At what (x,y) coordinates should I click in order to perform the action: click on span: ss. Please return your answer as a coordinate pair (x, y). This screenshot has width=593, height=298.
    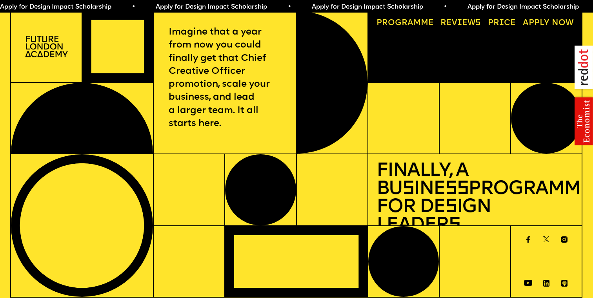
    Looking at the image, I should click on (457, 189).